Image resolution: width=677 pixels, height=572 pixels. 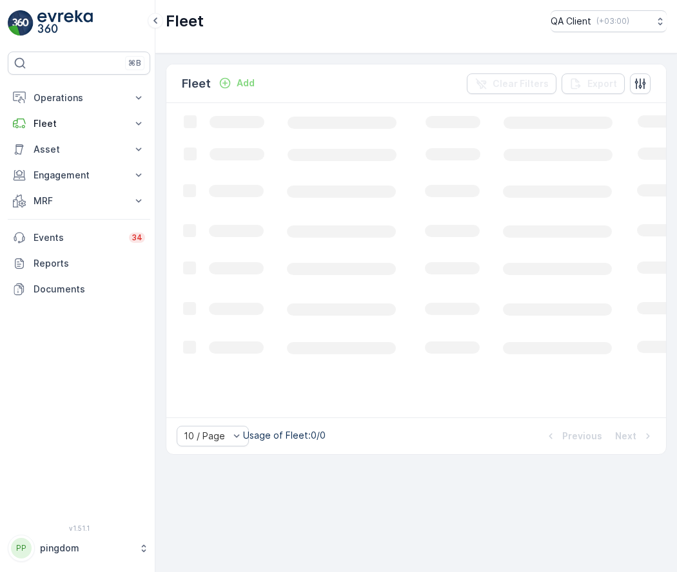 I want to click on p: ( +03:00 ), so click(x=612, y=21).